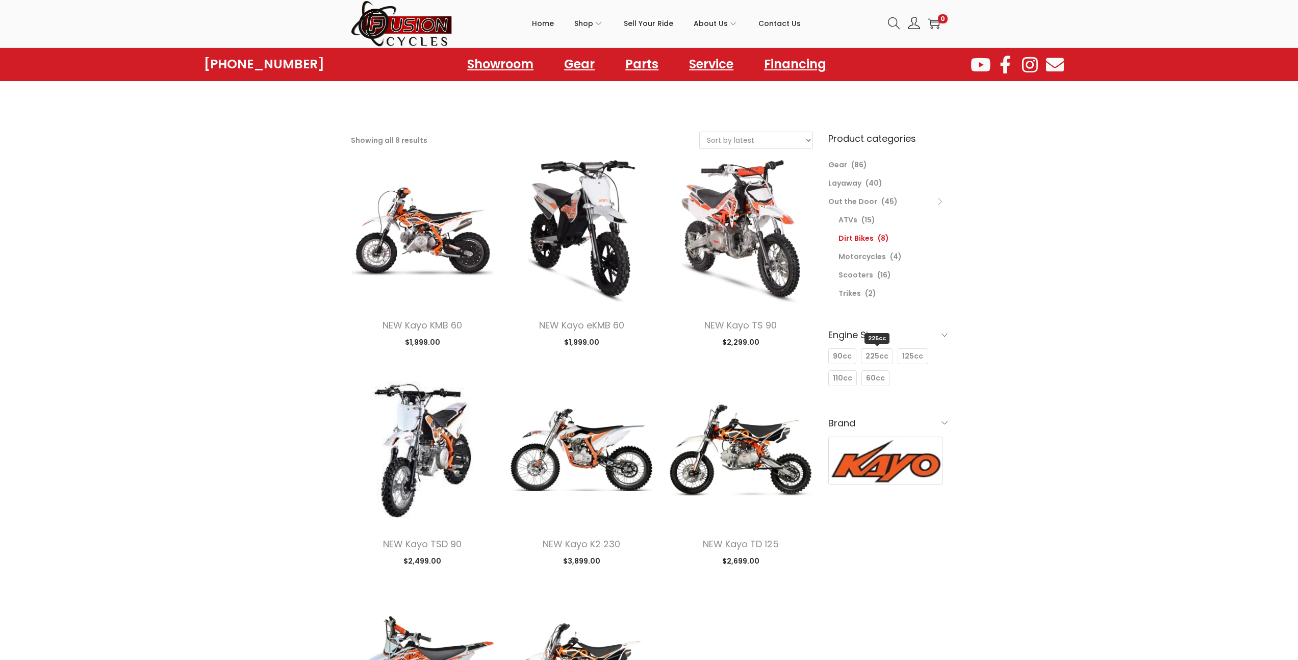 The image size is (1298, 660). I want to click on img: Kayo, so click(886, 460).